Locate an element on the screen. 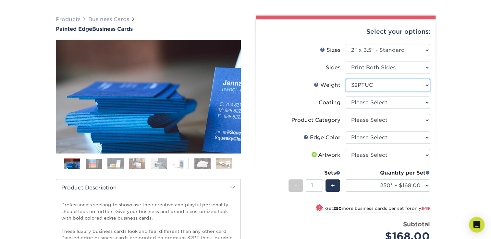  div: Sides is located at coordinates (333, 68).